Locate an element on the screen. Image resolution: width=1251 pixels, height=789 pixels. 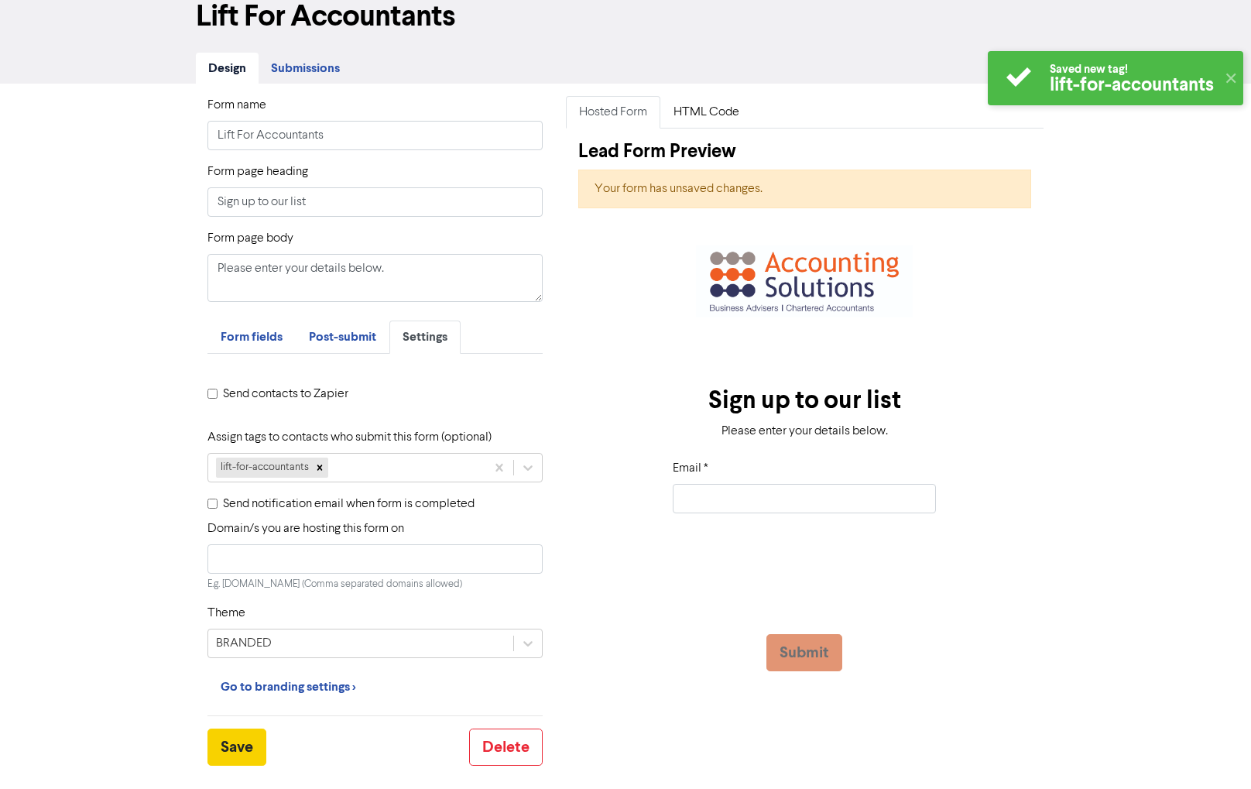
span: Form fields is located at coordinates (252, 337).